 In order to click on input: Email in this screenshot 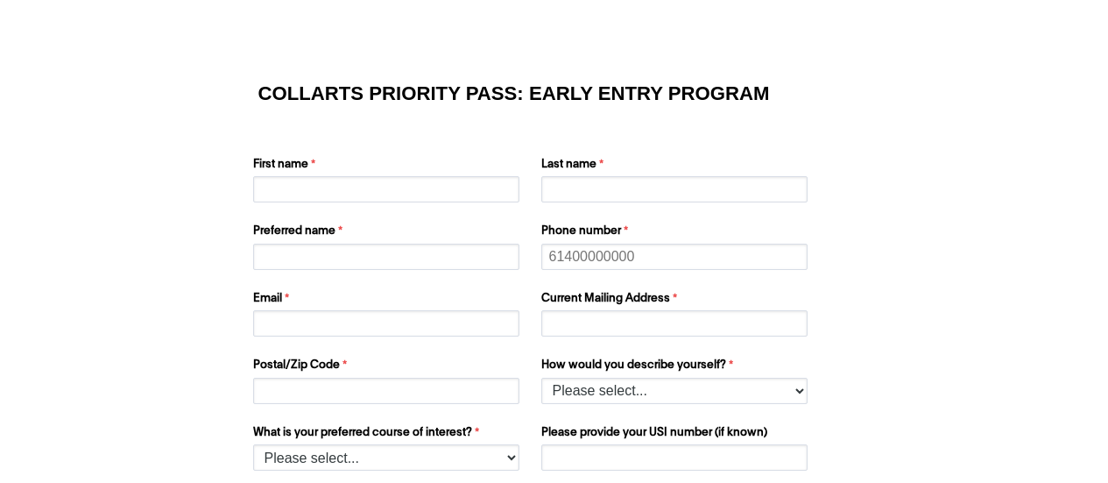, I will do `click(386, 323)`.